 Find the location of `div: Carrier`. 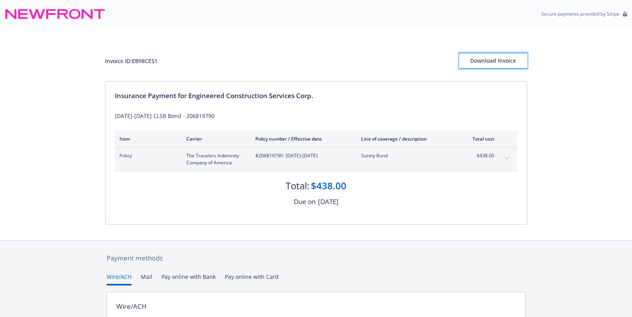

div: Carrier is located at coordinates (214, 139).